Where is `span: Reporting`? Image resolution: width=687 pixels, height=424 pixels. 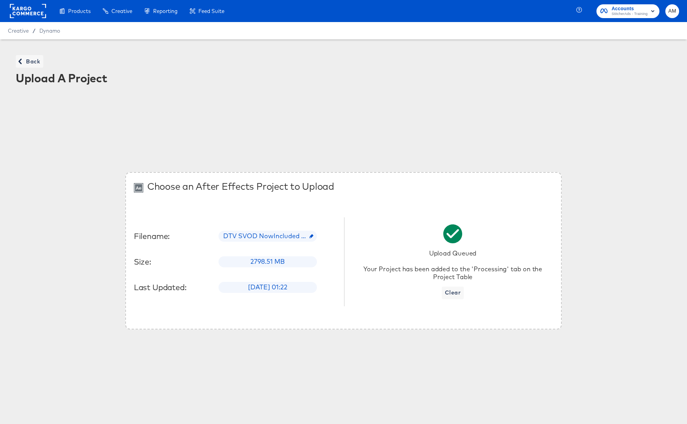
span: Reporting is located at coordinates (165, 11).